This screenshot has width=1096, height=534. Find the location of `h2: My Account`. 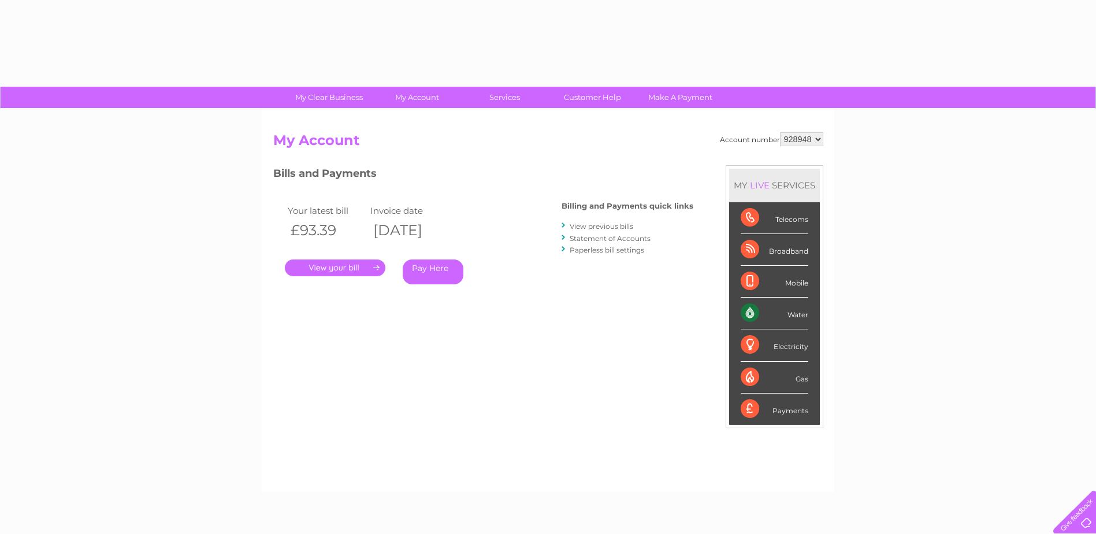

h2: My Account is located at coordinates (548, 143).